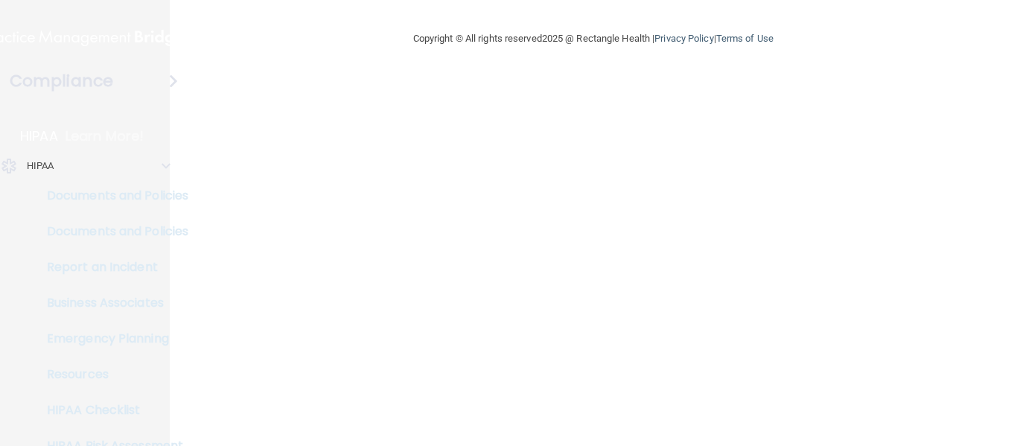 The width and height of the screenshot is (1017, 446). I want to click on p: Emergency Planning, so click(111, 339).